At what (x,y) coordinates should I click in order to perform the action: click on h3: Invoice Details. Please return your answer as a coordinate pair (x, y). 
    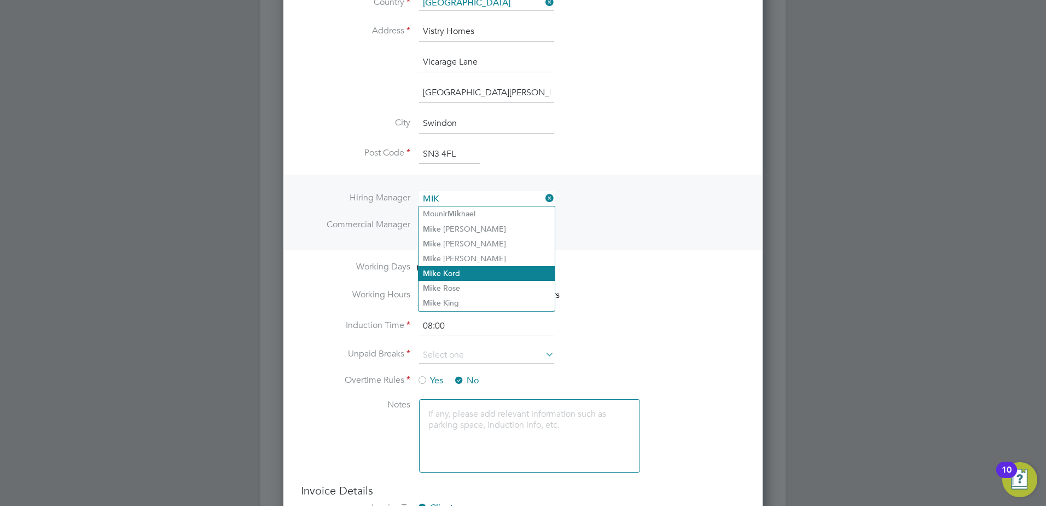
    Looking at the image, I should click on (523, 490).